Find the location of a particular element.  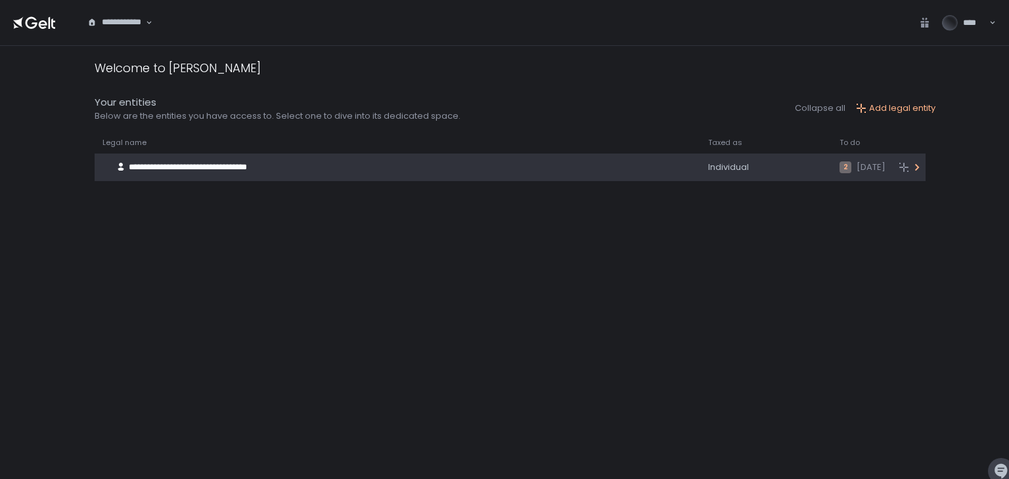

span: Taxed as is located at coordinates (725, 142).